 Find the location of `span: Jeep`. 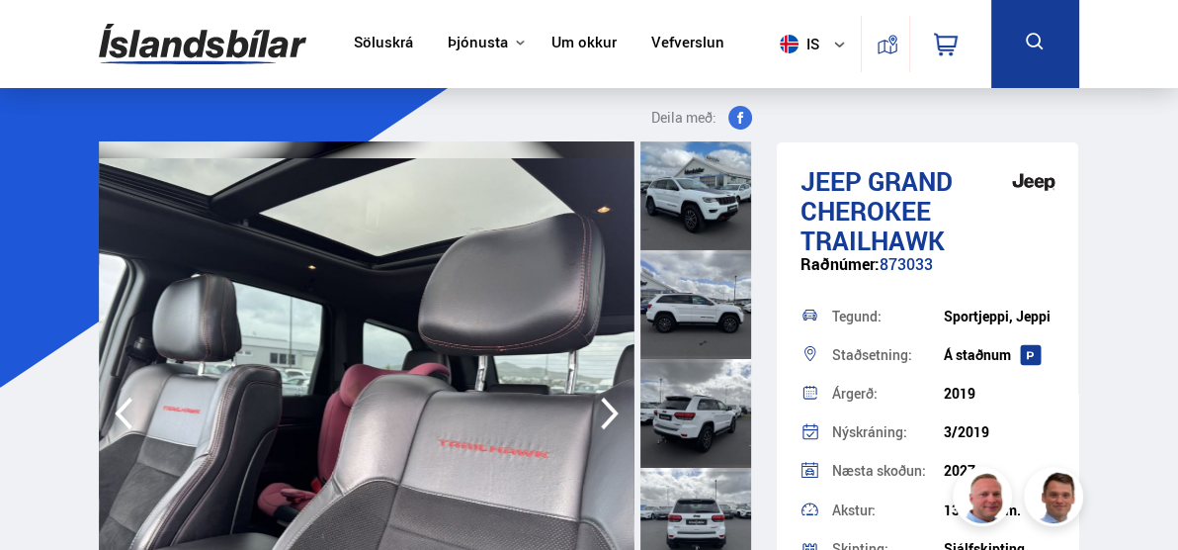

span: Jeep is located at coordinates (831, 181).